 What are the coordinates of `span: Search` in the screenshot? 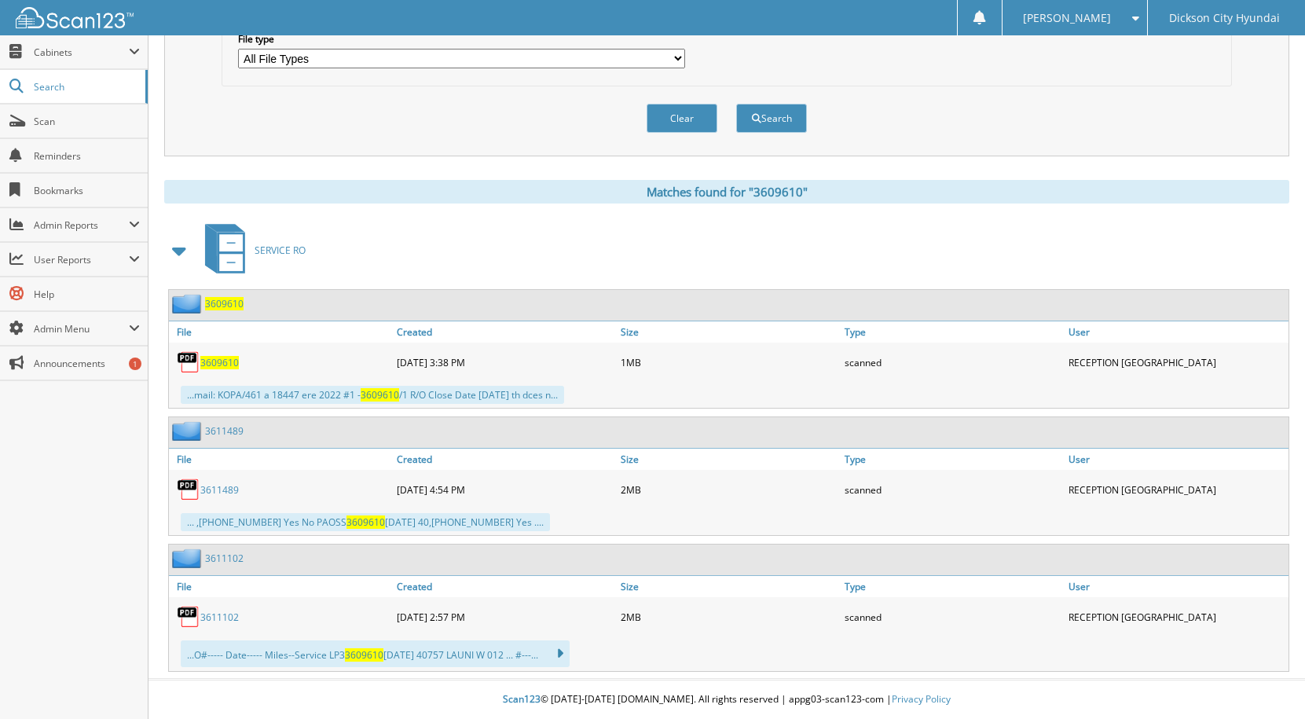 It's located at (86, 86).